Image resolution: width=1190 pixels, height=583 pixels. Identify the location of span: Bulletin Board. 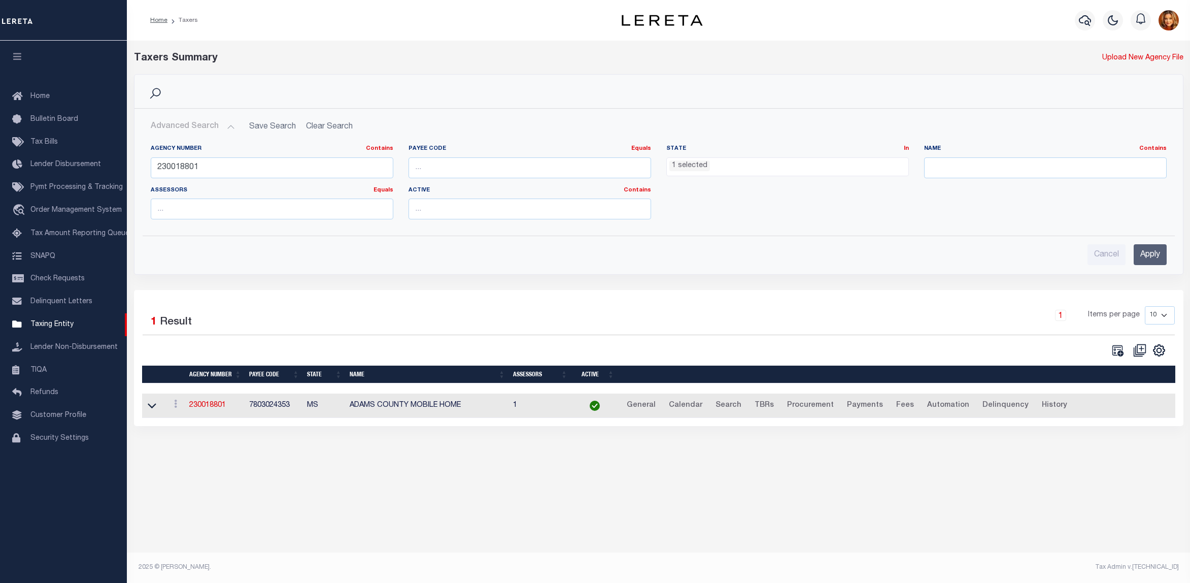
(54, 119).